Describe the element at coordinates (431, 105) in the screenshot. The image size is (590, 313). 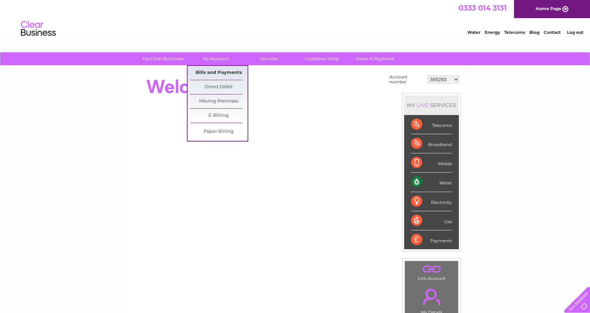
I see `div: MY SERVICES` at that location.